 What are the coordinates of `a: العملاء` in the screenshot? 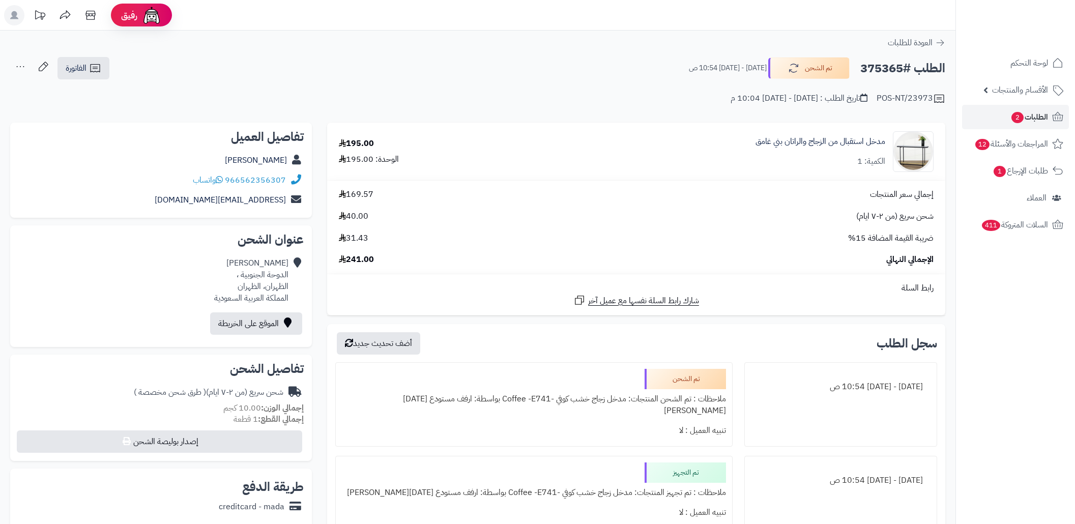 It's located at (1016, 198).